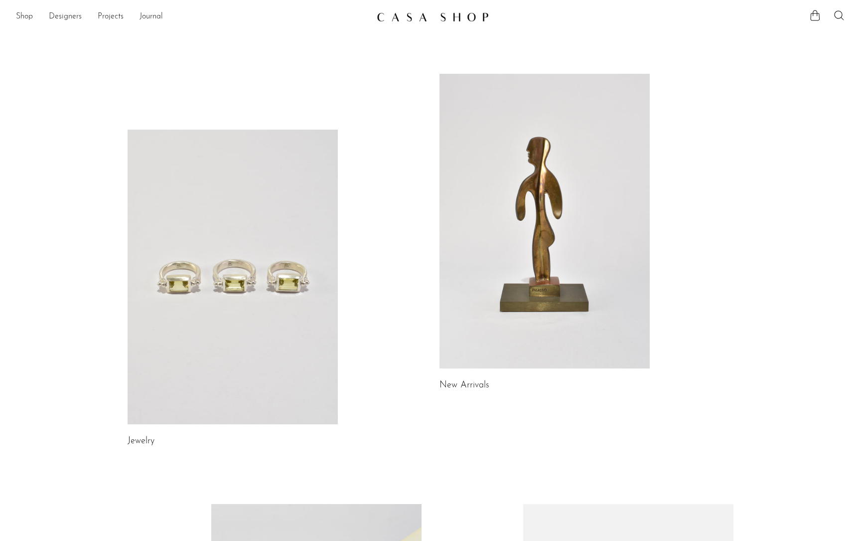  What do you see at coordinates (111, 17) in the screenshot?
I see `a: Projects` at bounding box center [111, 17].